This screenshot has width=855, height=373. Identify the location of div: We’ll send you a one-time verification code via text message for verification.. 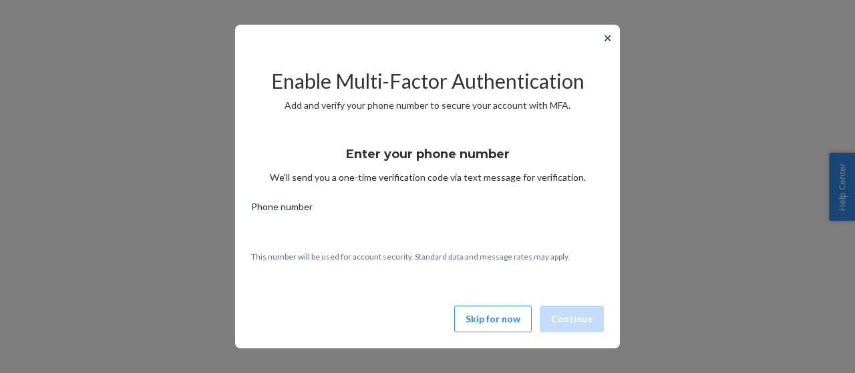
(427, 160).